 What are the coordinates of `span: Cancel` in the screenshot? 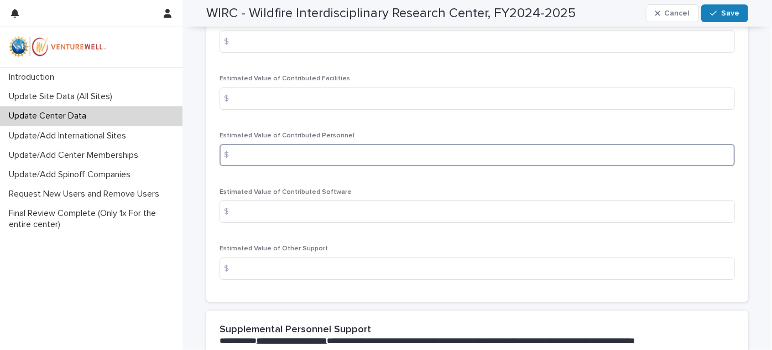 It's located at (677, 13).